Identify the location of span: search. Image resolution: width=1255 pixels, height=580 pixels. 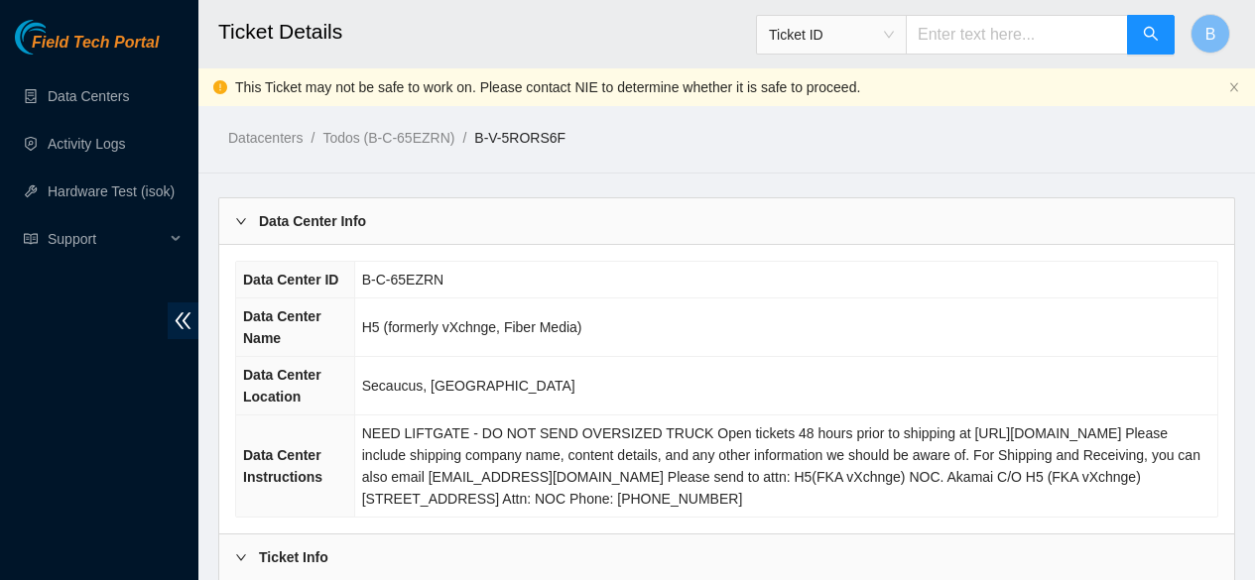
(1150, 35).